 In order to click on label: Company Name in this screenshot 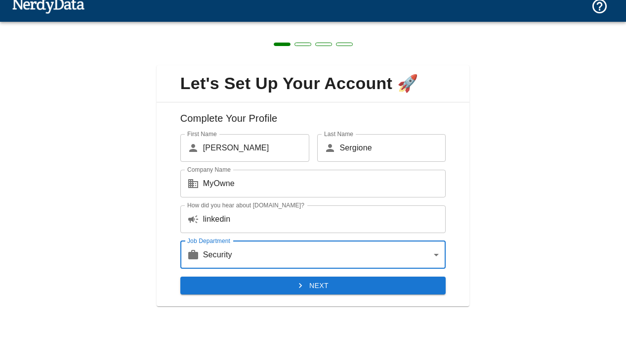, I will do `click(209, 169)`.